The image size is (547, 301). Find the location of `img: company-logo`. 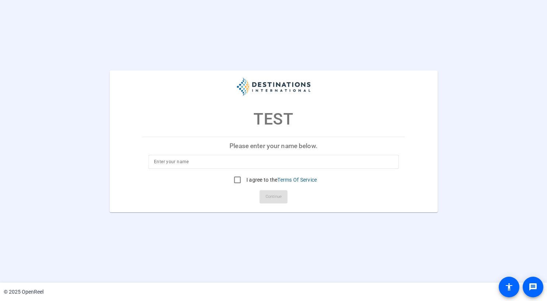

img: company-logo is located at coordinates (274, 87).